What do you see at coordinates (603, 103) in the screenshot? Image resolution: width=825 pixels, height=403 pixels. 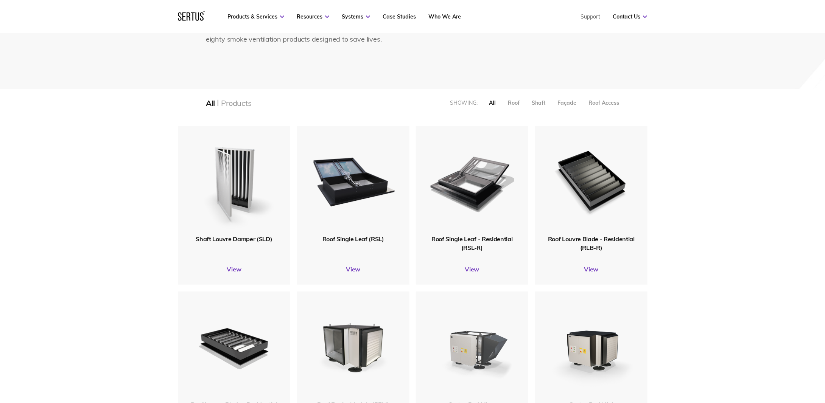 I see `div: Roof Access` at bounding box center [603, 103].